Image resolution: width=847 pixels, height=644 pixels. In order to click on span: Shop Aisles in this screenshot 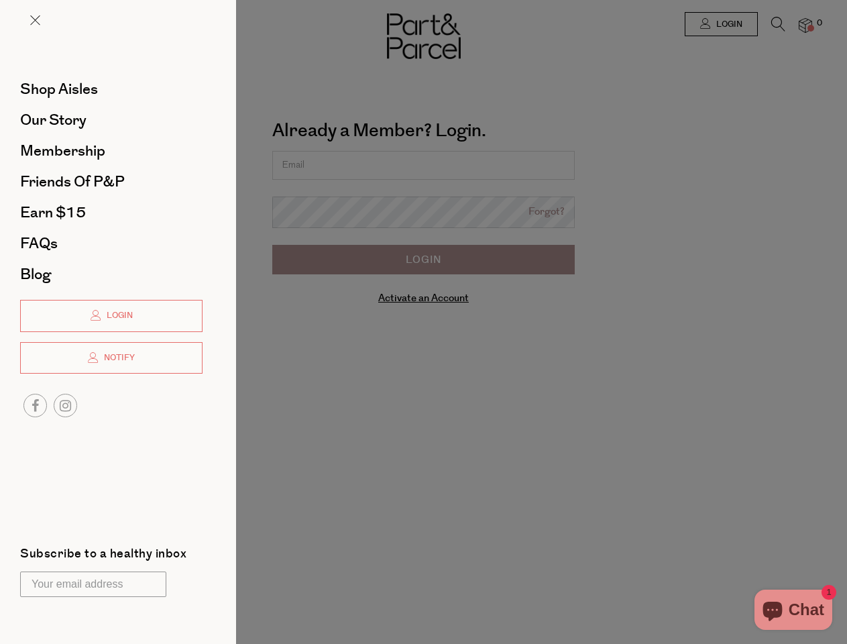, I will do `click(59, 89)`.